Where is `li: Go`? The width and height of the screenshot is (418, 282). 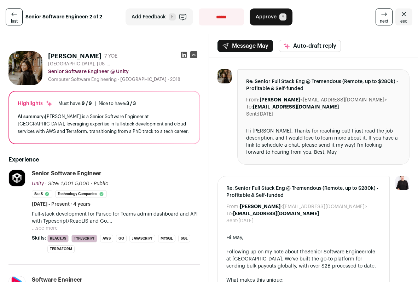 li: Go is located at coordinates (121, 239).